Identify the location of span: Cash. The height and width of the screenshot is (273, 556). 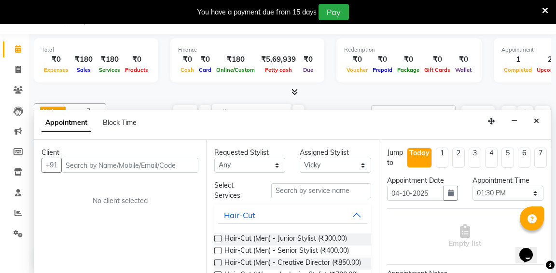
(187, 70).